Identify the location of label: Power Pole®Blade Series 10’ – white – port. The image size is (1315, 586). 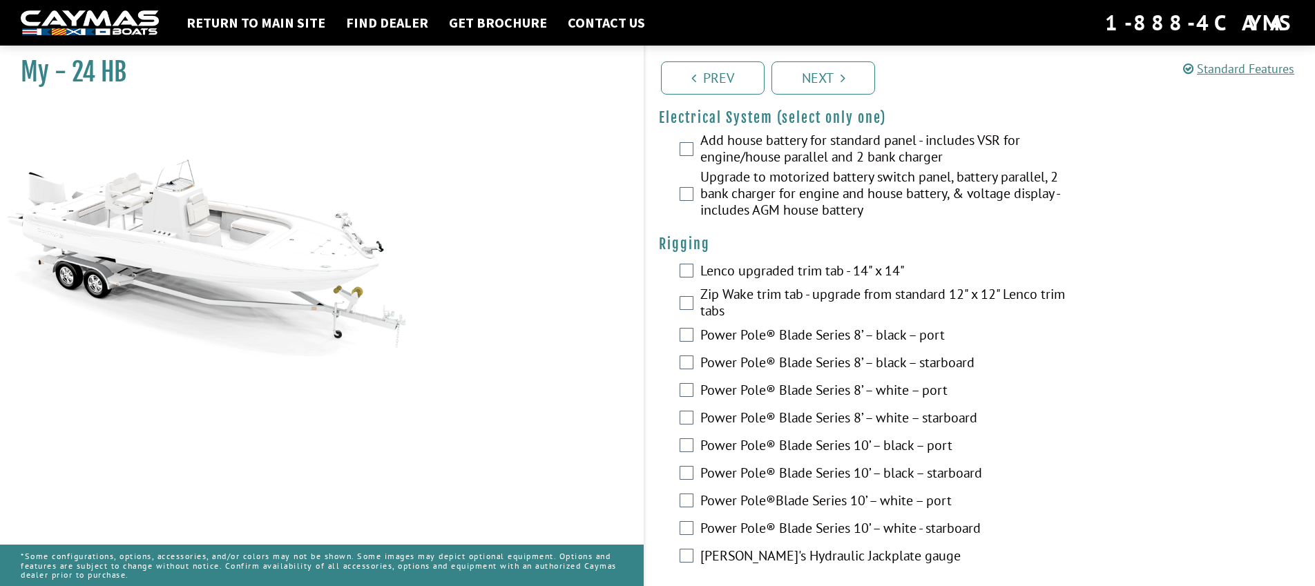
(884, 502).